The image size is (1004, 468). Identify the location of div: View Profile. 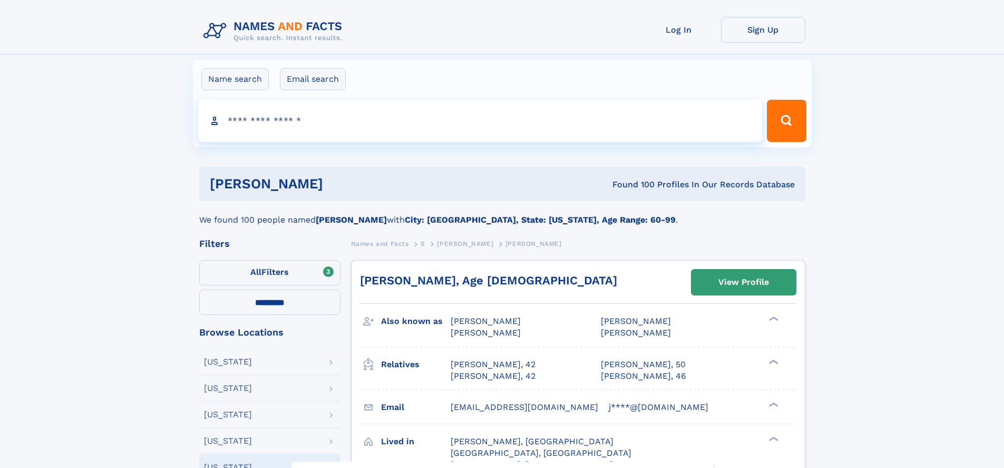
(744, 282).